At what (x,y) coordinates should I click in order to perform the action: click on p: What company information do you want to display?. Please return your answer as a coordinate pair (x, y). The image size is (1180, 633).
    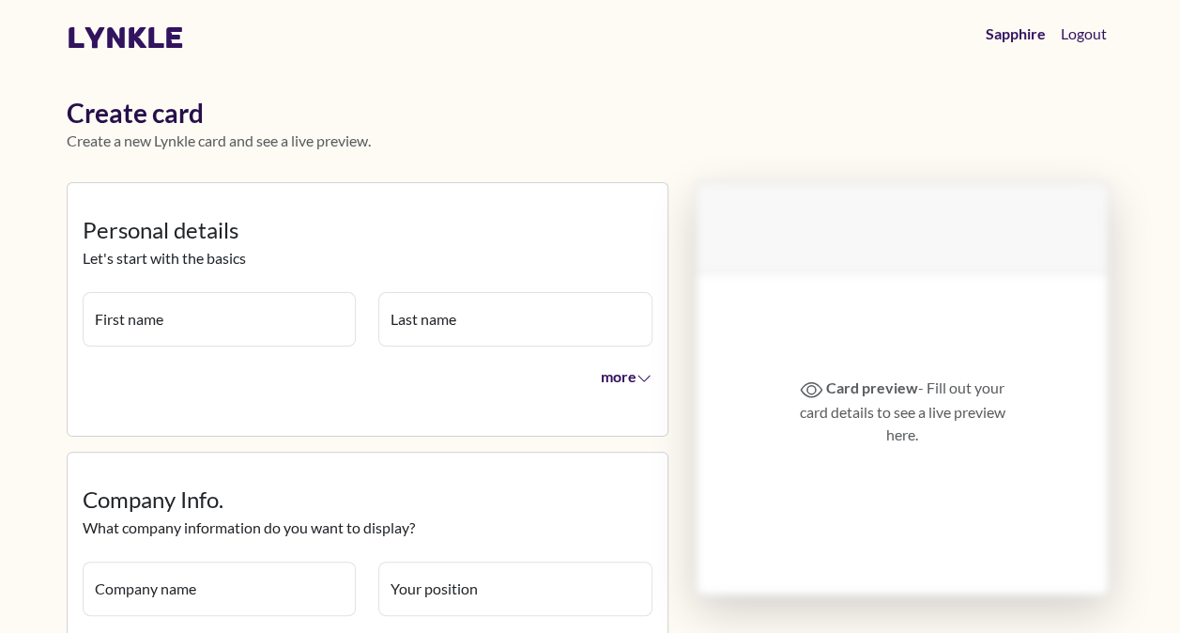
    Looking at the image, I should click on (367, 528).